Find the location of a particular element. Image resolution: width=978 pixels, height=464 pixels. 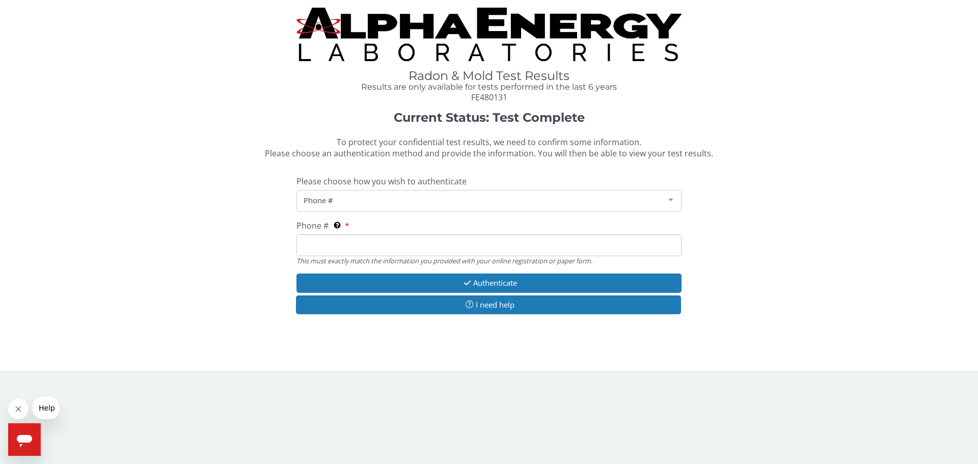

span: Help is located at coordinates (14, 11).